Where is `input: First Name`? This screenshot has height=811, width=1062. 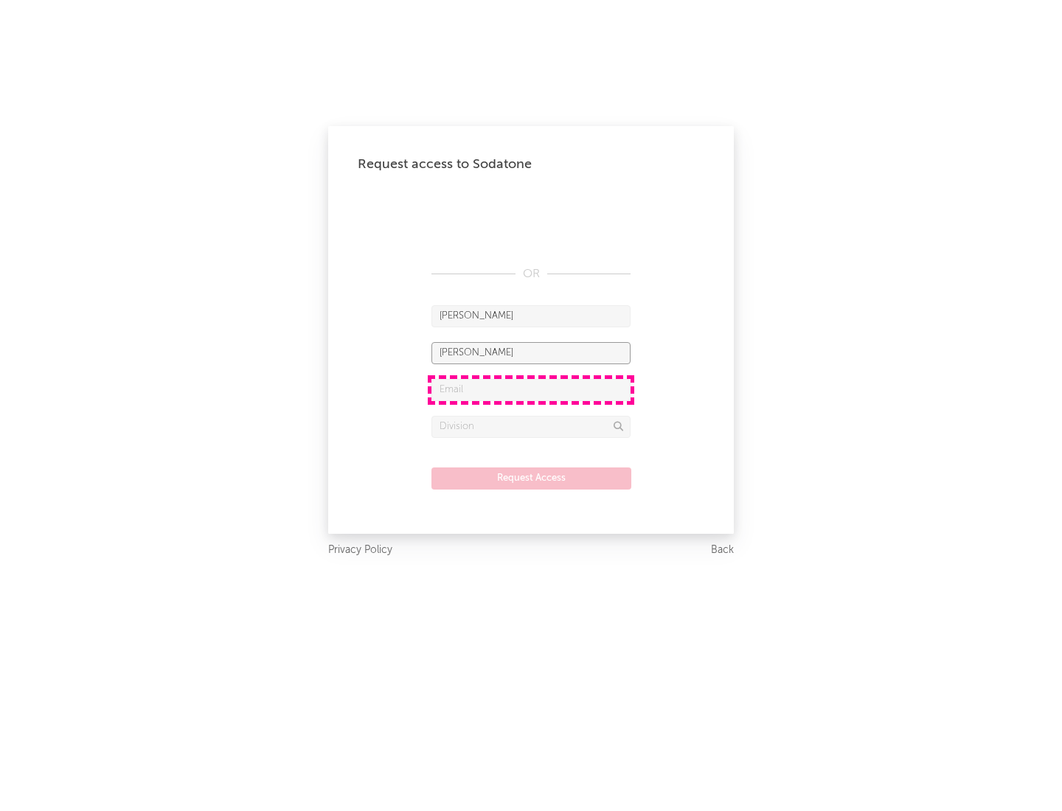 input: First Name is located at coordinates (531, 316).